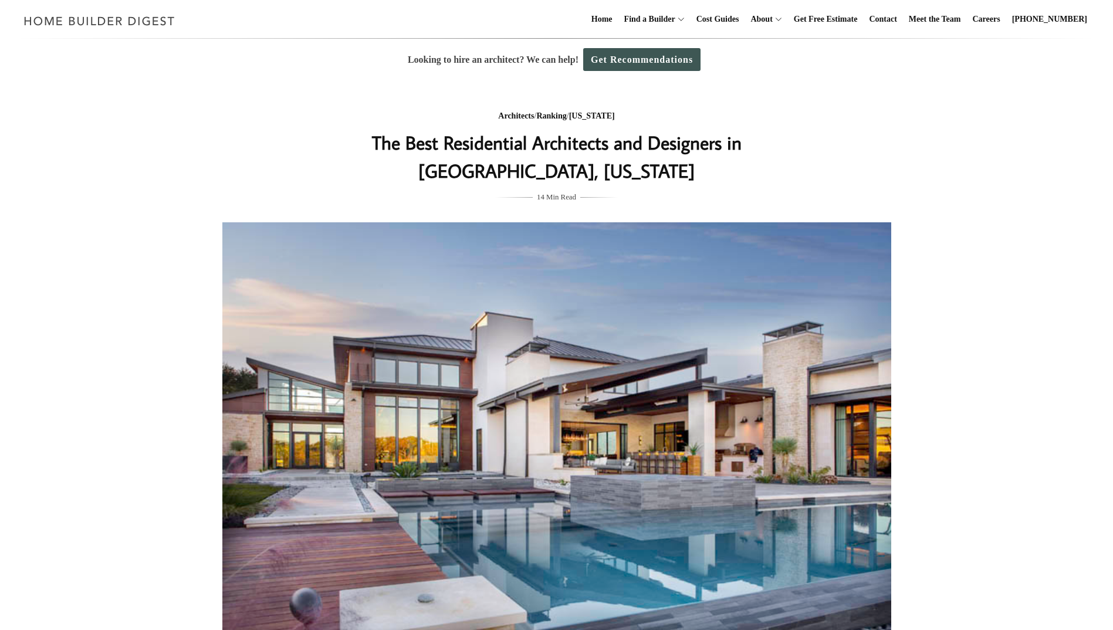  What do you see at coordinates (986, 19) in the screenshot?
I see `a: Careers` at bounding box center [986, 19].